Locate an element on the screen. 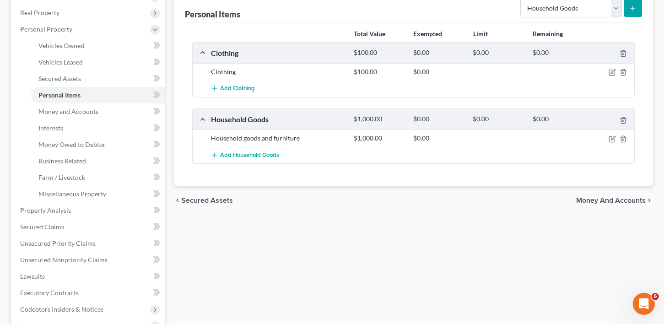  span: Miscellaneous Property is located at coordinates (72, 193).